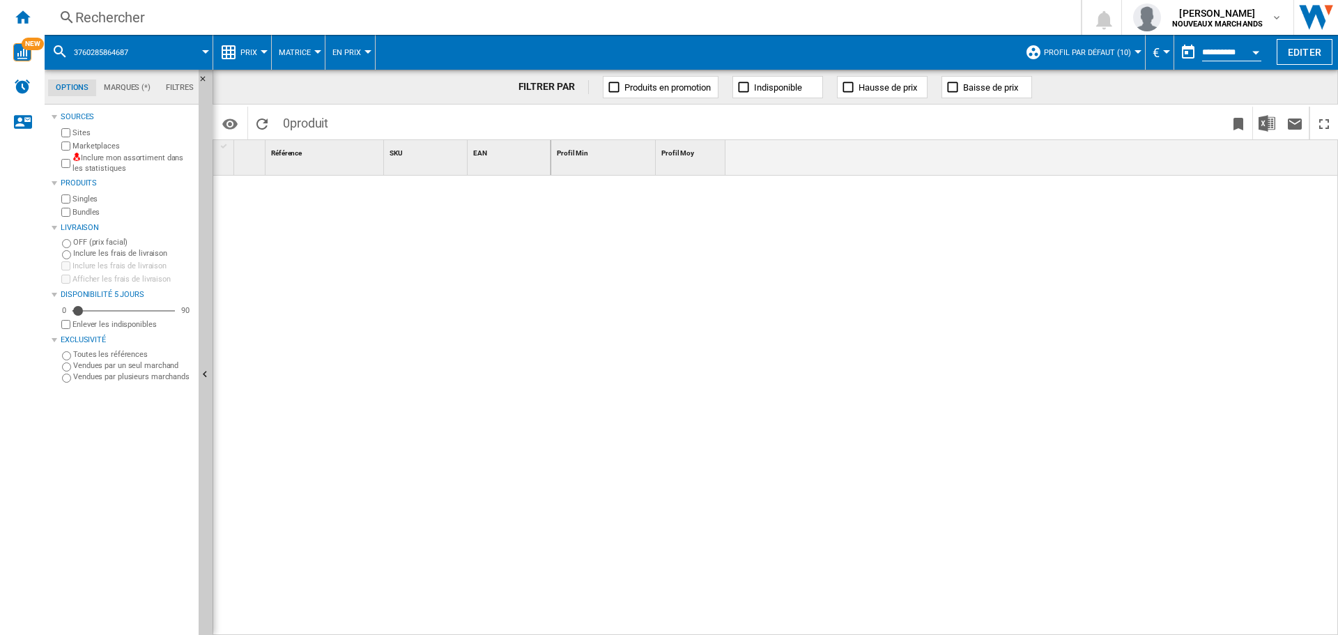 The image size is (1338, 635). What do you see at coordinates (1147, 17) in the screenshot?
I see `img: profile.jpg` at bounding box center [1147, 17].